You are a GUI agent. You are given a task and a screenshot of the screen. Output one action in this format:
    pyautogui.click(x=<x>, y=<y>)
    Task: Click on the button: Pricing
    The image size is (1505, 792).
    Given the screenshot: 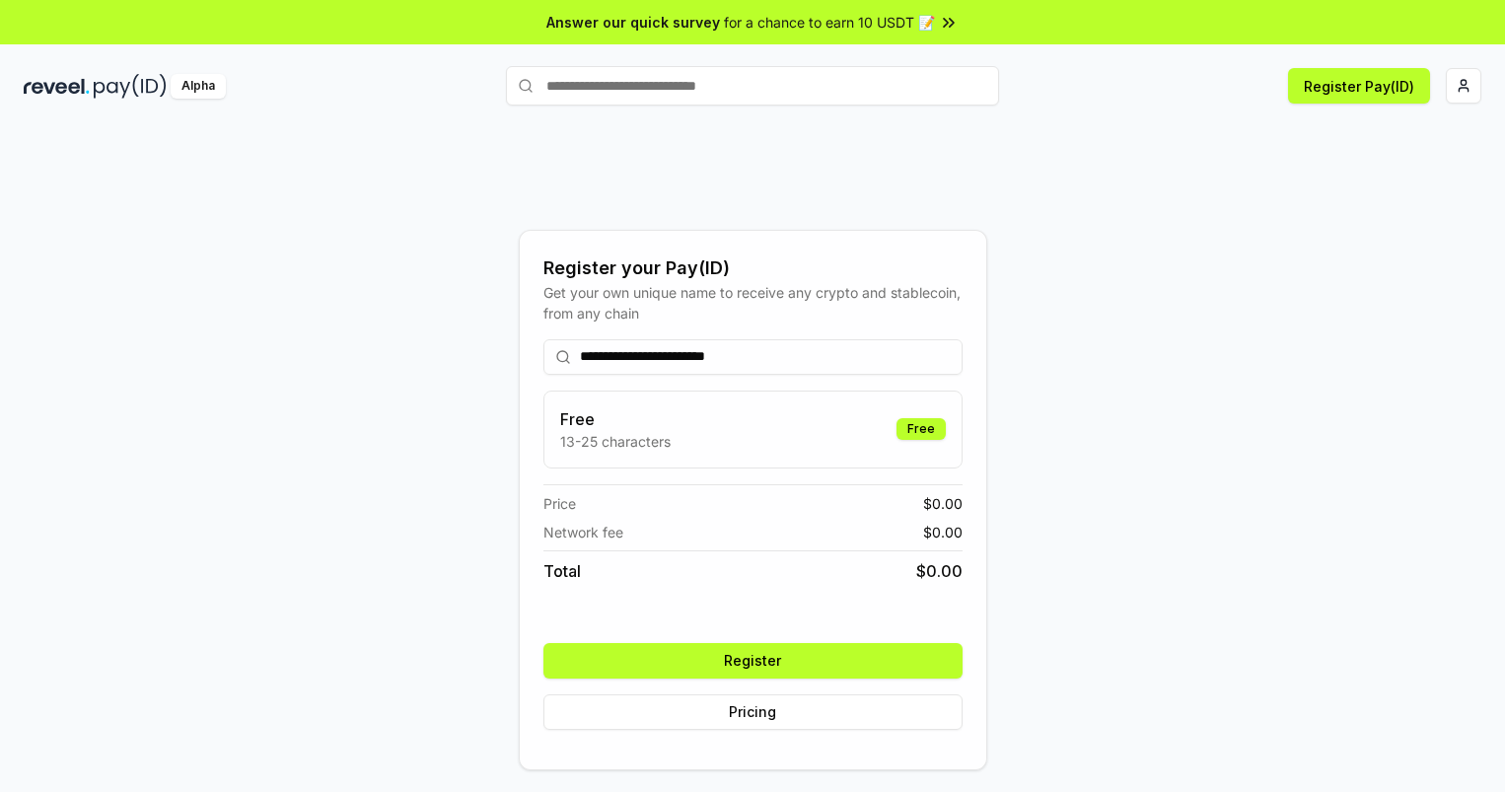 What is the action you would take?
    pyautogui.click(x=753, y=712)
    